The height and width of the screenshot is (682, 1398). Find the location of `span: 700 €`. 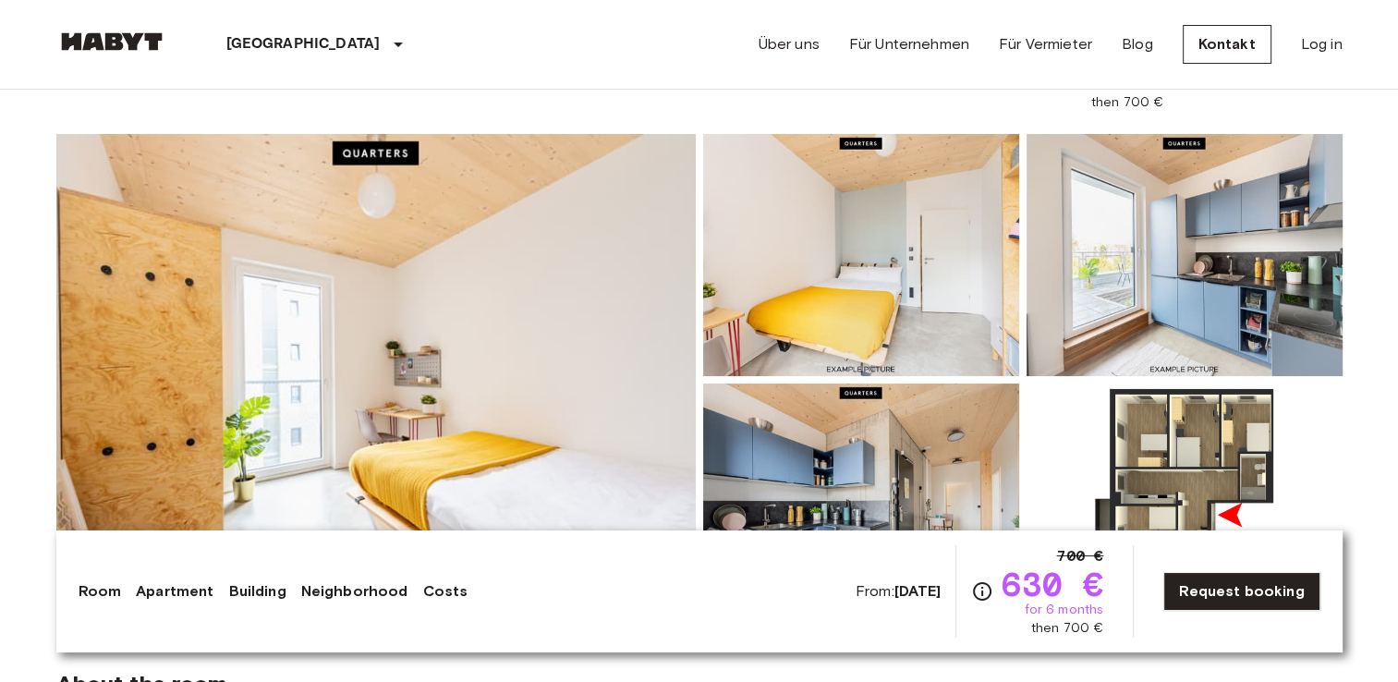

span: 700 € is located at coordinates (1079, 556).